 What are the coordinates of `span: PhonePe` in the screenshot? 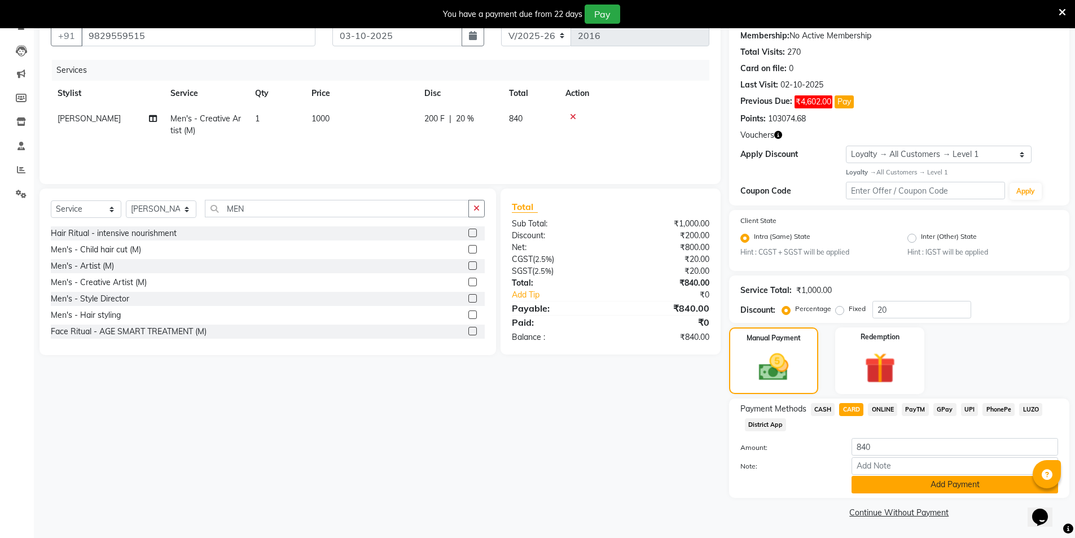 It's located at (998, 409).